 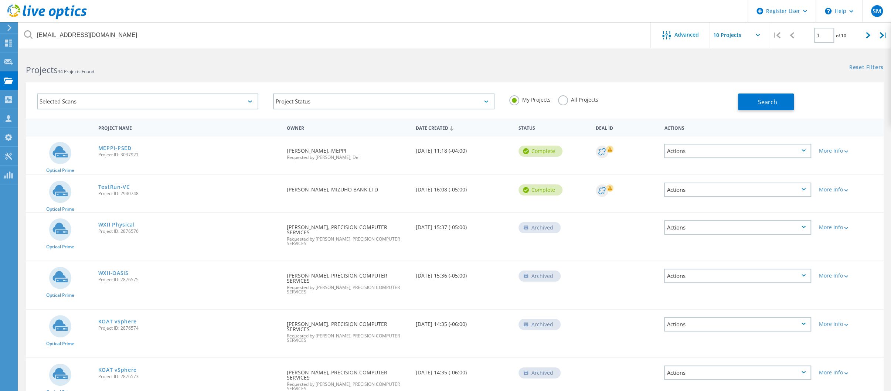 I want to click on a: WXII Physical, so click(x=116, y=225).